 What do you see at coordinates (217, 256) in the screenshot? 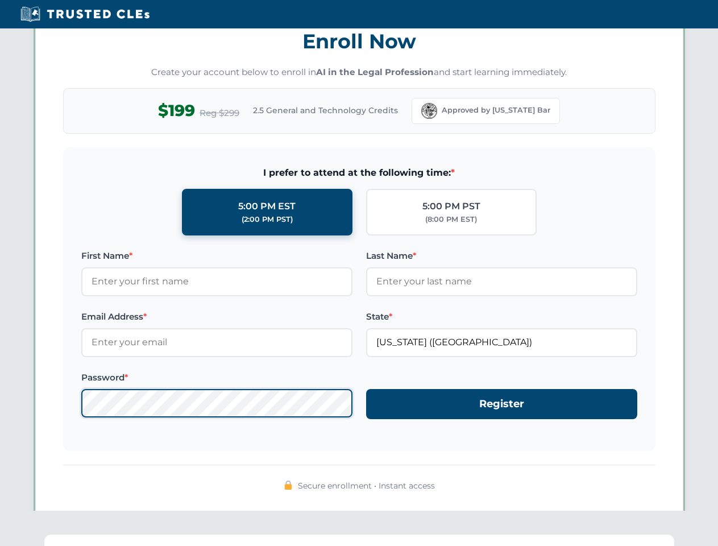
I see `label: First Name` at bounding box center [217, 256].